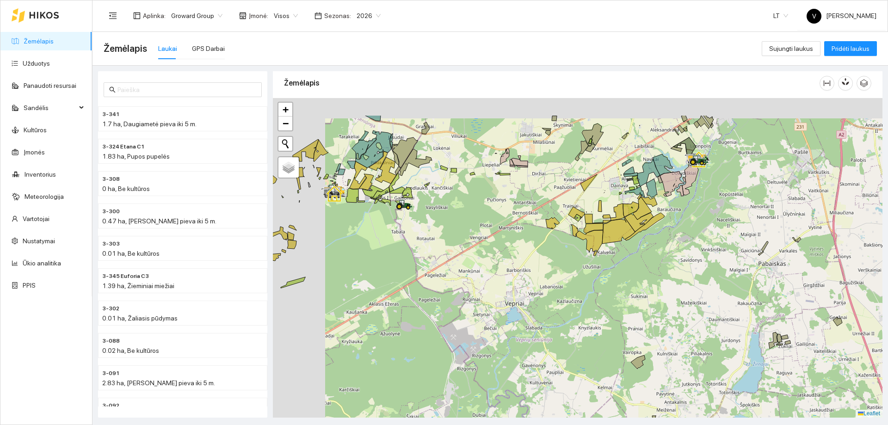 This screenshot has height=425, width=888. Describe the element at coordinates (827, 83) in the screenshot. I see `button: column-width` at that location.